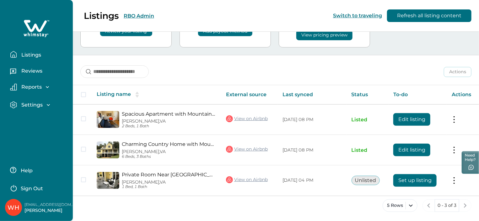 The height and width of the screenshot is (221, 479). What do you see at coordinates (429, 16) in the screenshot?
I see `button: Refresh all listing content` at bounding box center [429, 16].